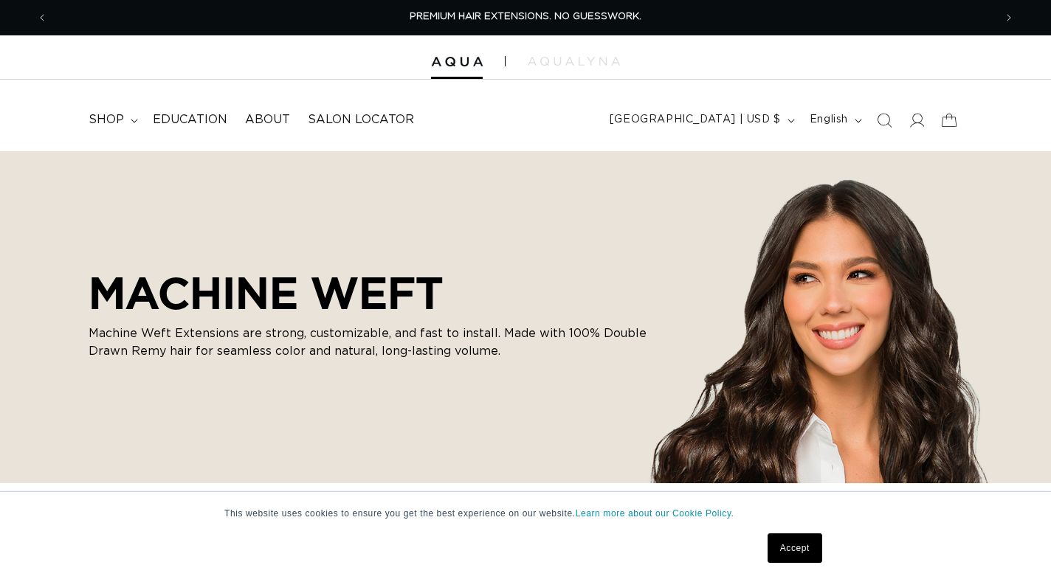  What do you see at coordinates (573, 61) in the screenshot?
I see `img: aqualyna.com` at bounding box center [573, 61].